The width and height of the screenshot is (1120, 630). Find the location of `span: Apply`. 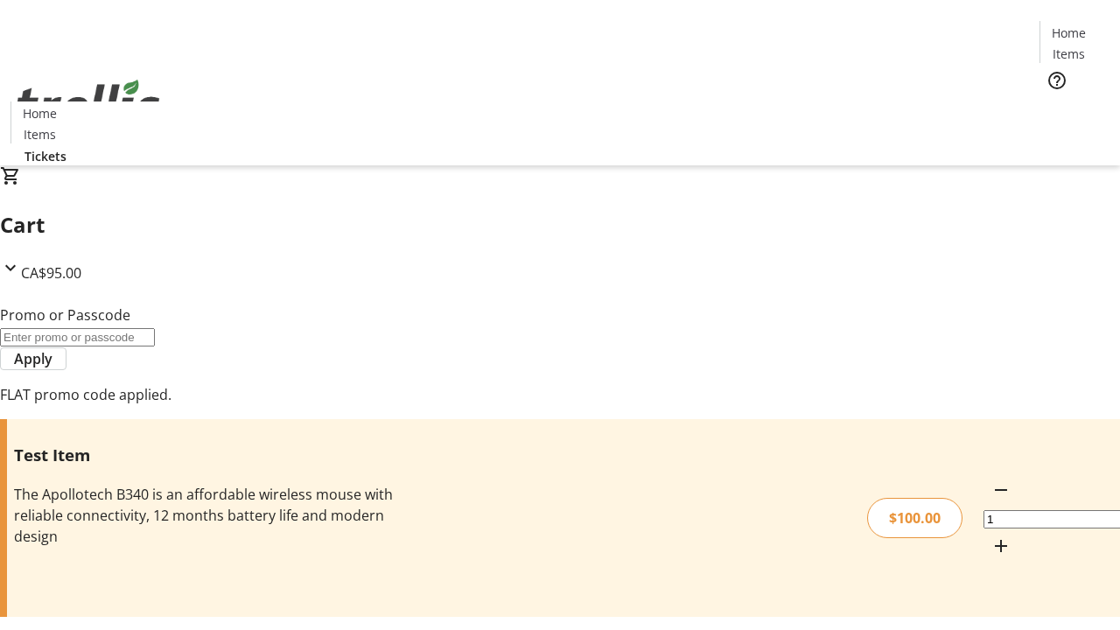

span: Apply is located at coordinates (33, 359).